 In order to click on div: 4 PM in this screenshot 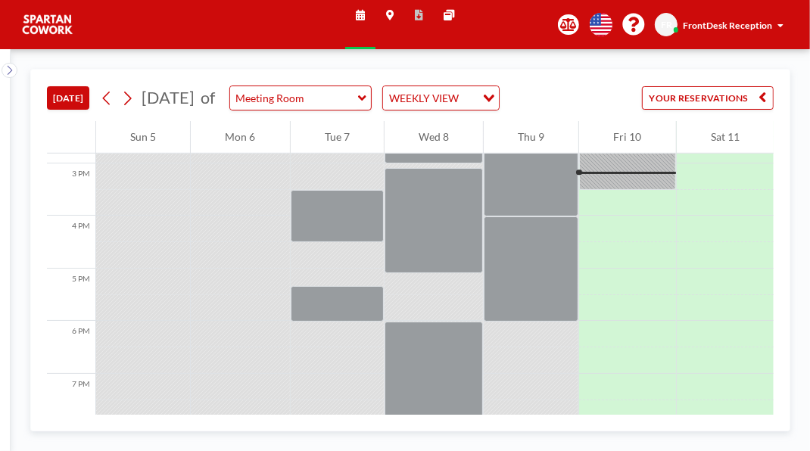, I will do `click(71, 242)`.